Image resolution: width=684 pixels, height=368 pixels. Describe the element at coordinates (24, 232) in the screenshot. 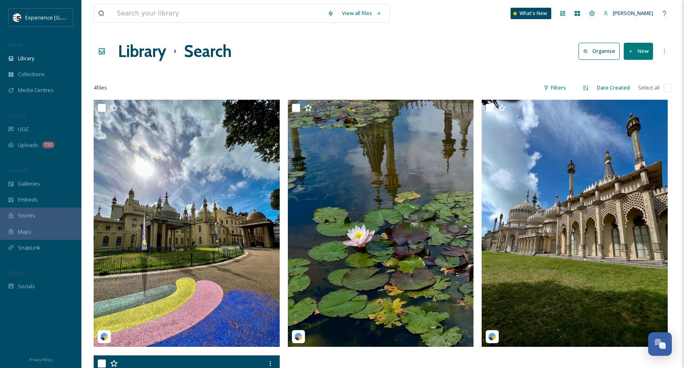

I see `span: Maps` at that location.